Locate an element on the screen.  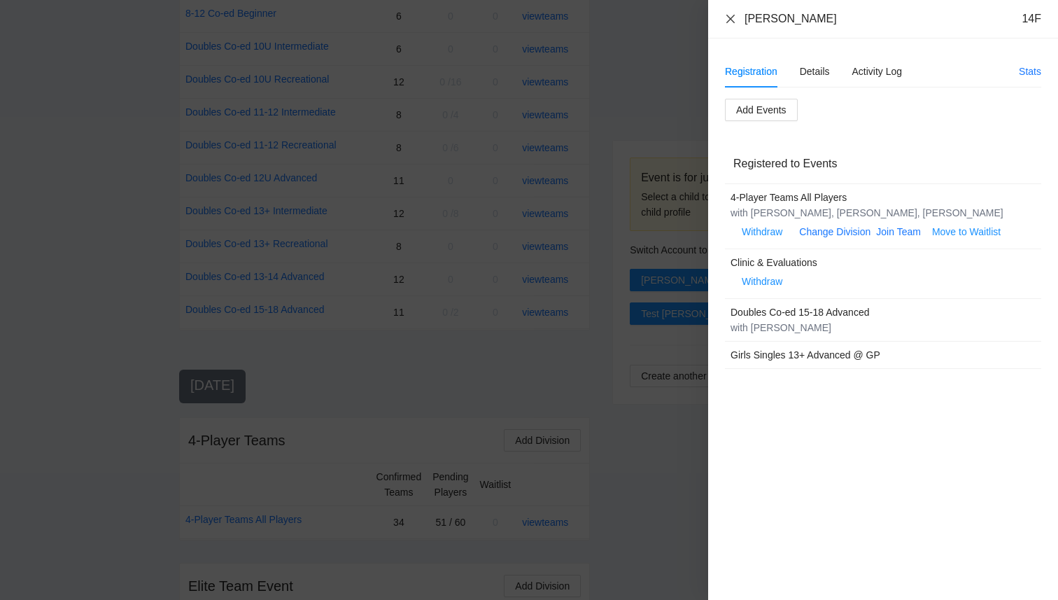
div: Registered to Events is located at coordinates (883, 163).